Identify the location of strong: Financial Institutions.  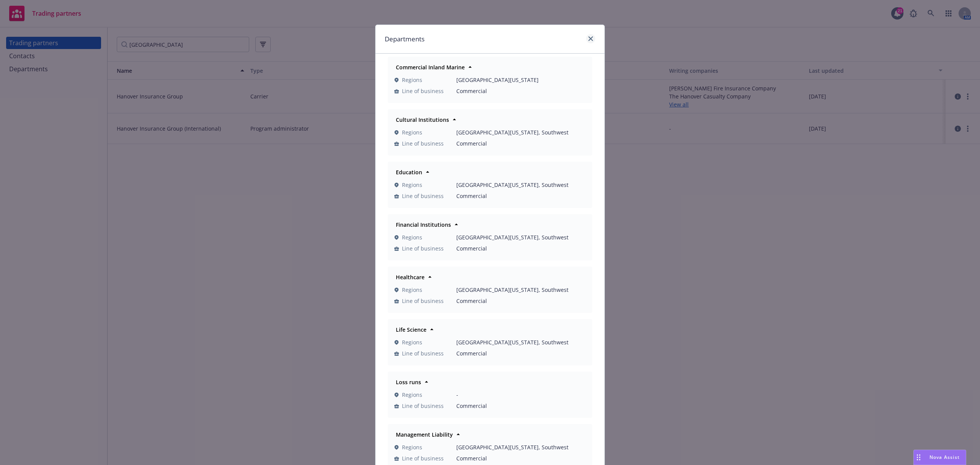
(423, 224).